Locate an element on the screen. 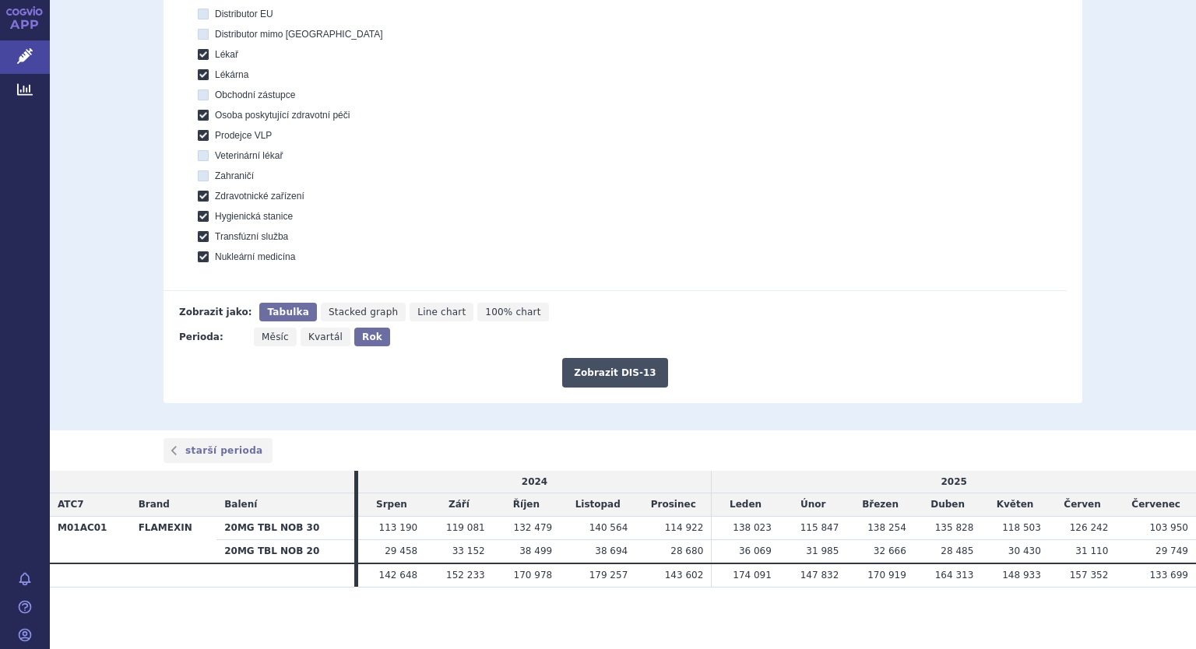 The width and height of the screenshot is (1196, 649). span: Prodejce VLP is located at coordinates (243, 135).